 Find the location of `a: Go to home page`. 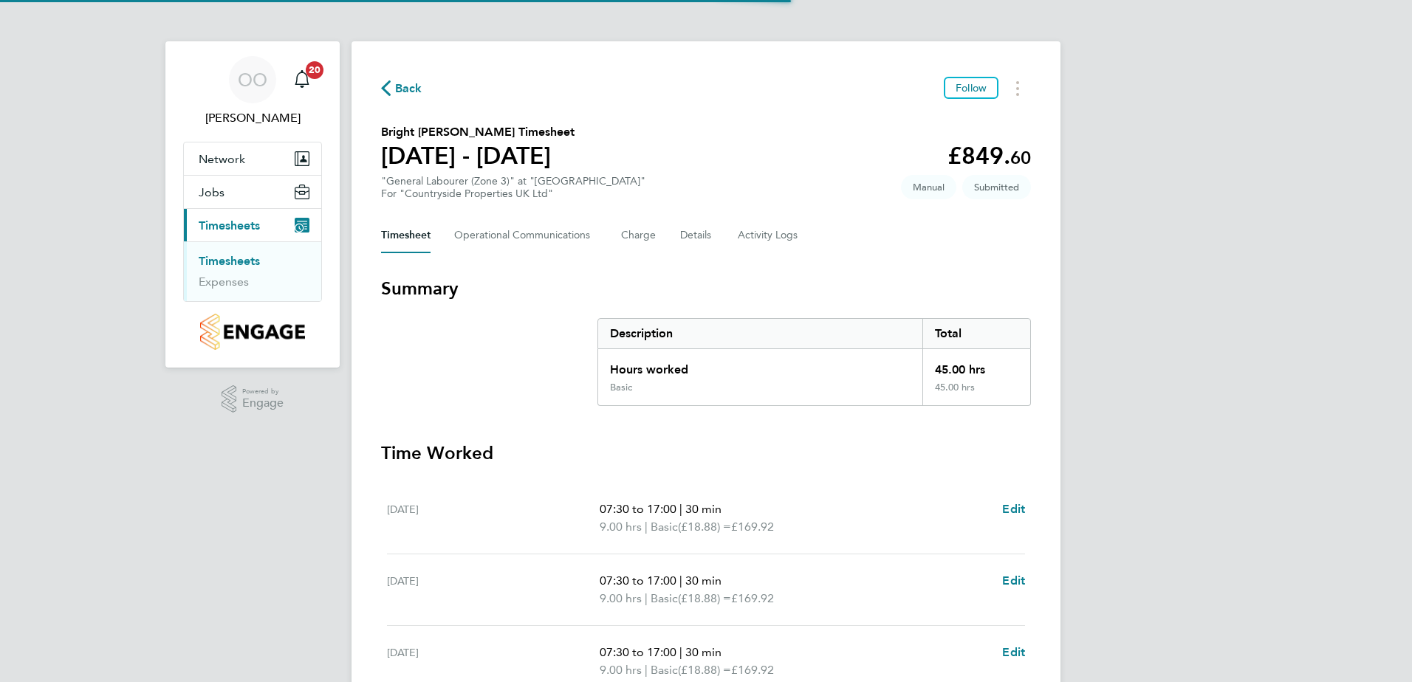

a: Go to home page is located at coordinates (253, 332).